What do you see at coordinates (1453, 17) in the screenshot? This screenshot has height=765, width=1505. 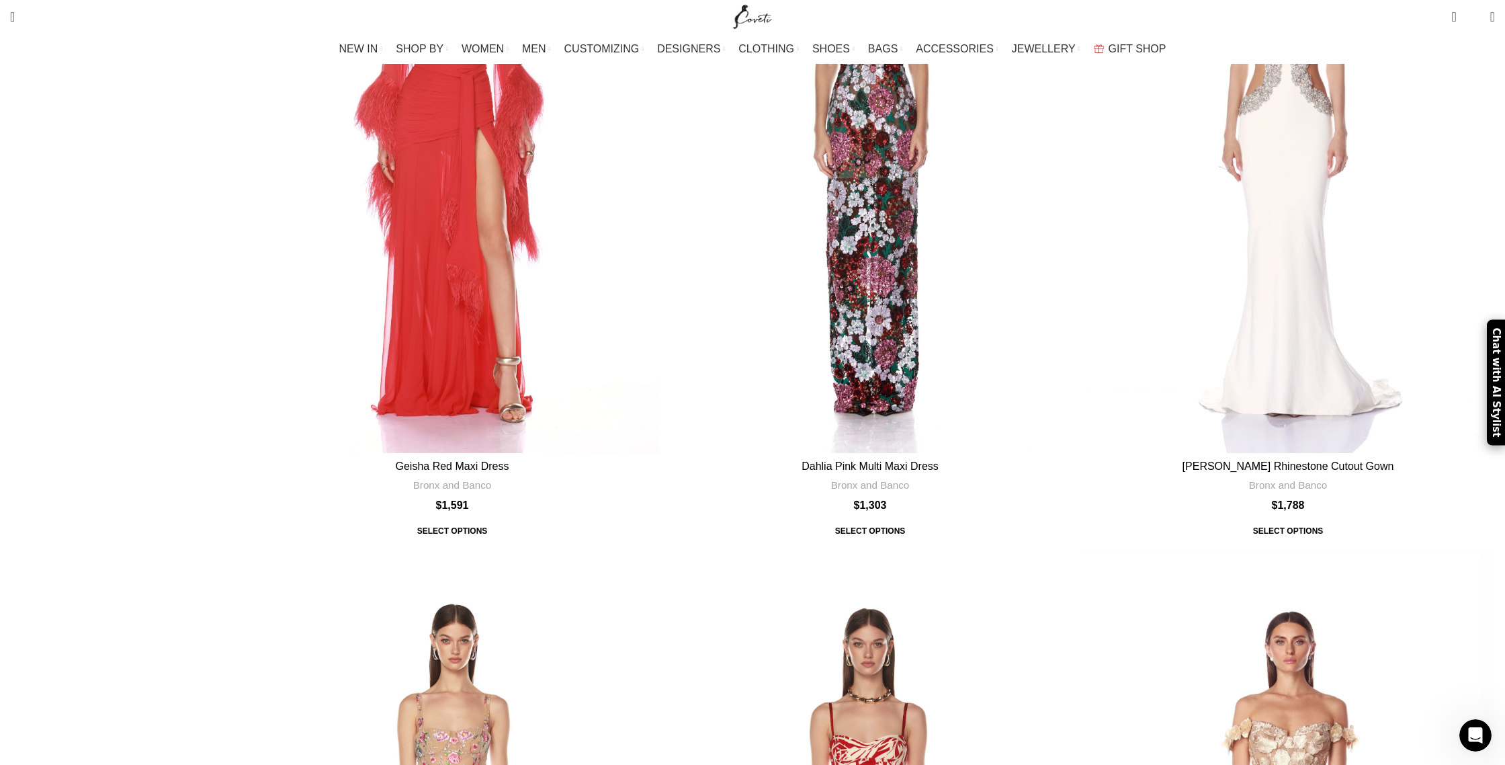 I see `a: 0` at bounding box center [1453, 17].